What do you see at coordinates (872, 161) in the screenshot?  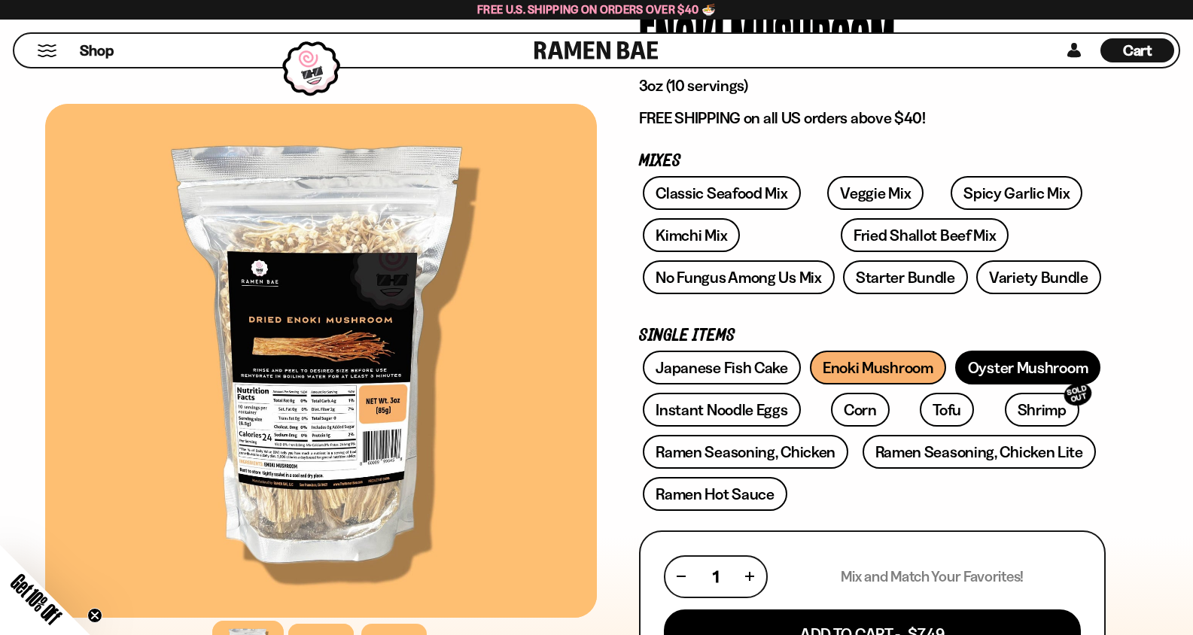 I see `p: Mixes` at bounding box center [872, 161].